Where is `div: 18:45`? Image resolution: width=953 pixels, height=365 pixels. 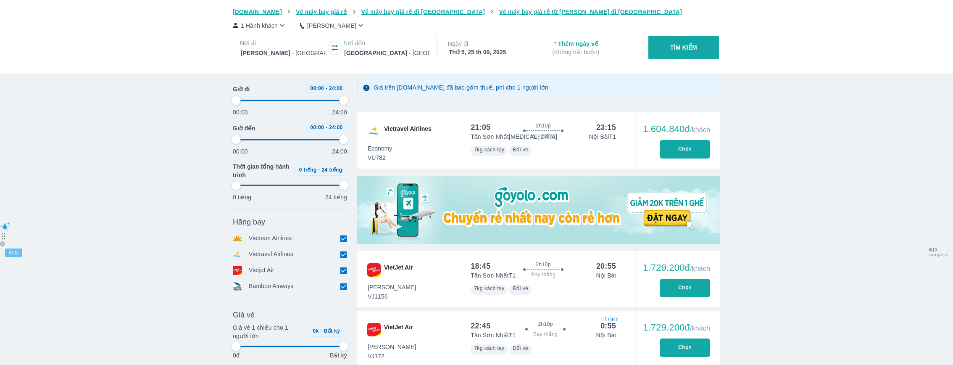
div: 18:45 is located at coordinates (480, 266).